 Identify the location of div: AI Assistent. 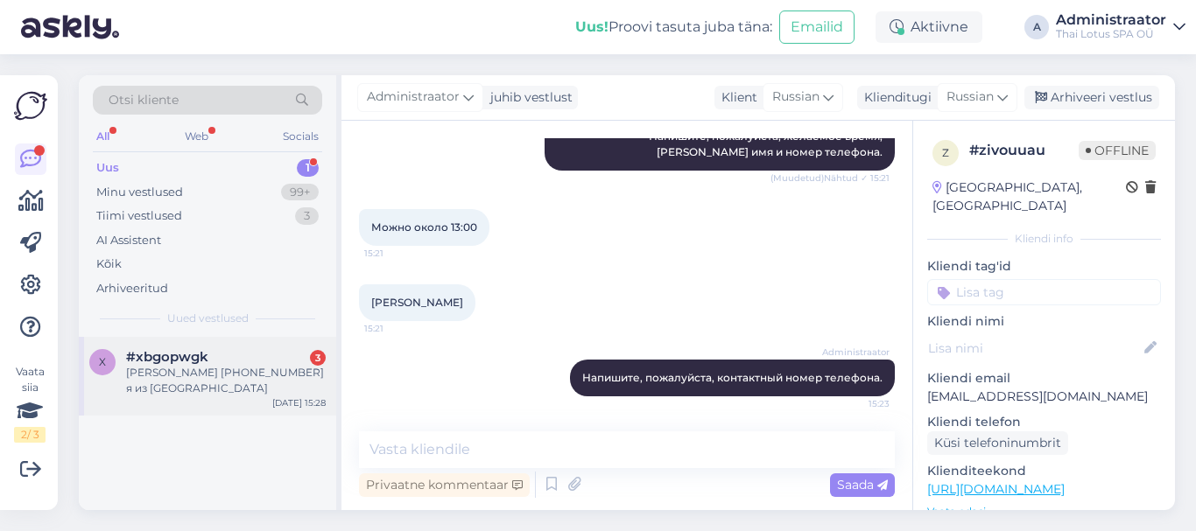
(129, 241).